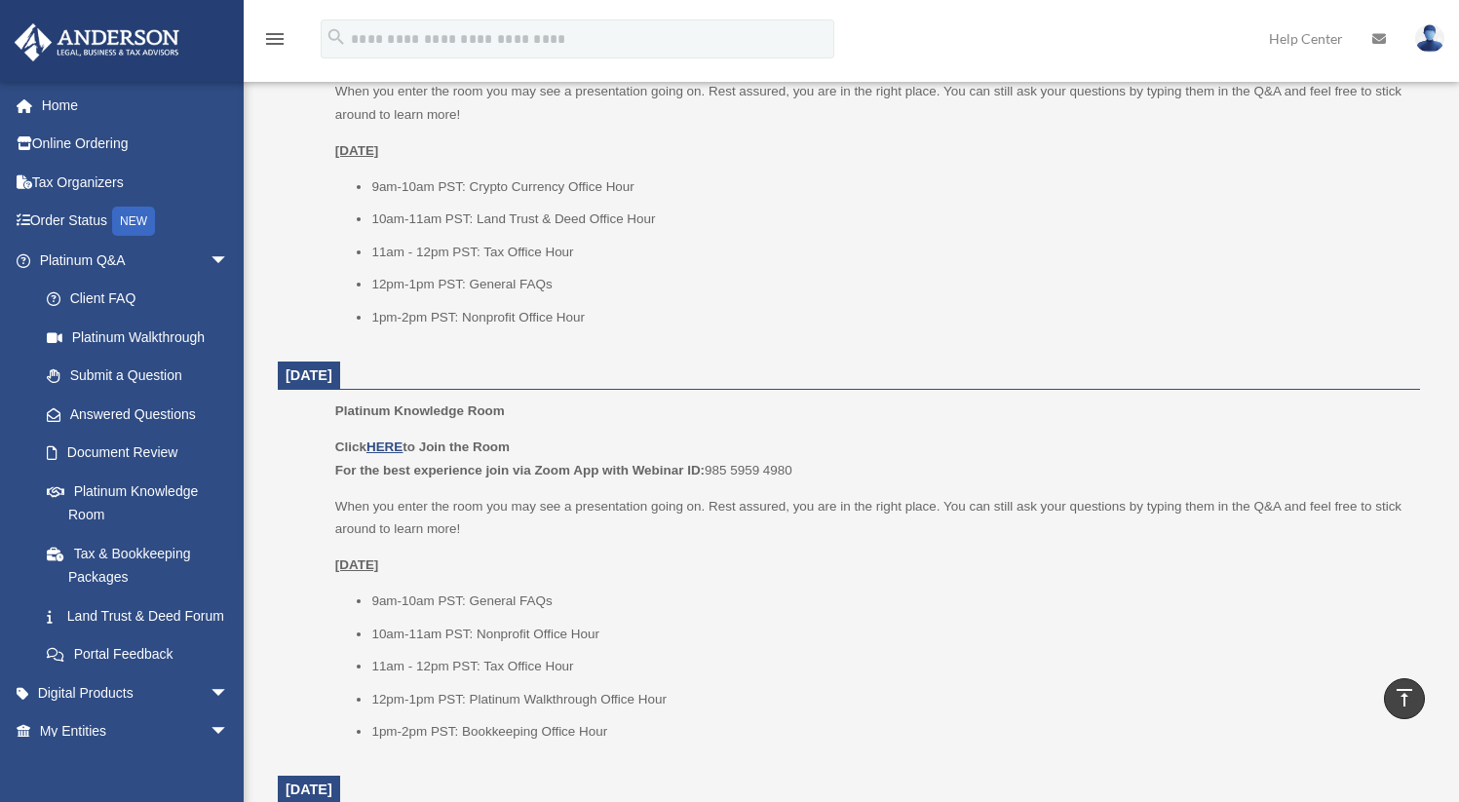  I want to click on i: vertical_align_top, so click(1405, 698).